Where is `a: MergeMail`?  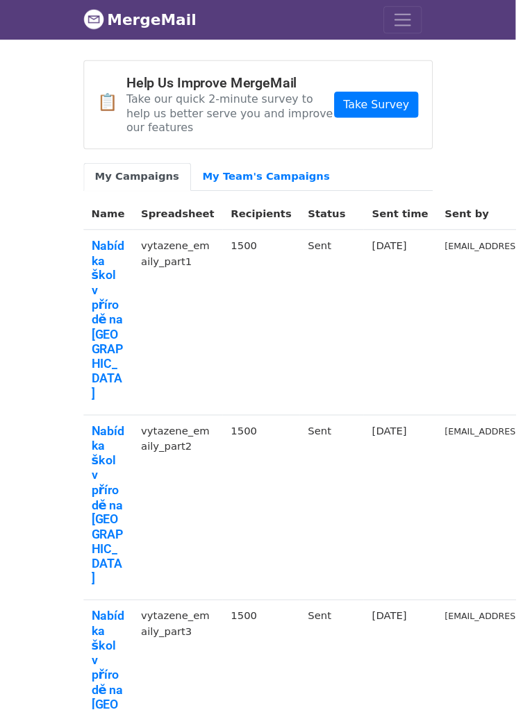
a: MergeMail is located at coordinates (142, 20).